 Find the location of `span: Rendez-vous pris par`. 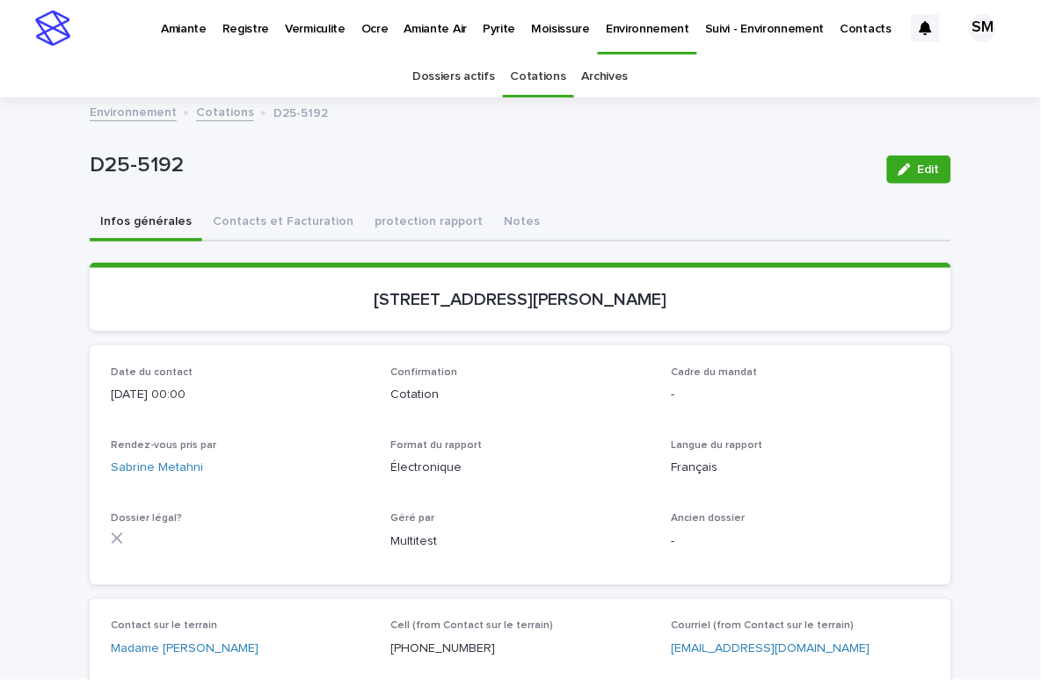

span: Rendez-vous pris par is located at coordinates (163, 446).